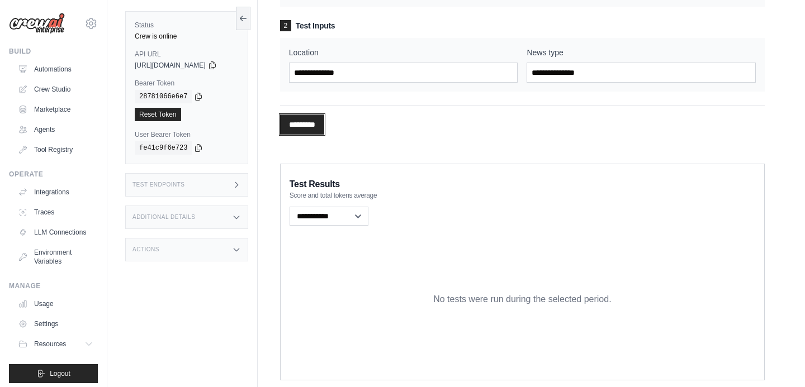 This screenshot has height=387, width=805. I want to click on a: Traces, so click(55, 212).